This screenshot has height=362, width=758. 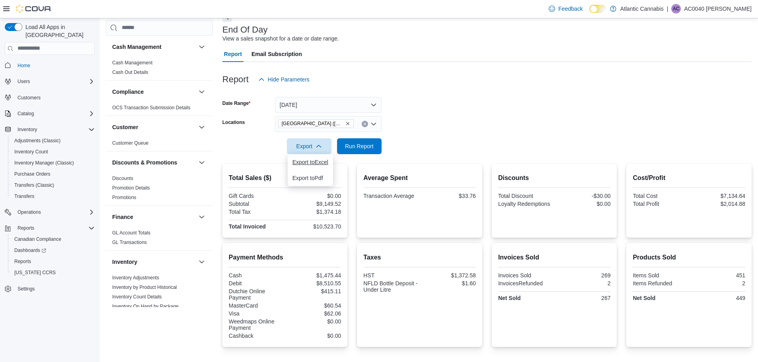 What do you see at coordinates (37, 141) in the screenshot?
I see `a: Adjustments (Classic)` at bounding box center [37, 141].